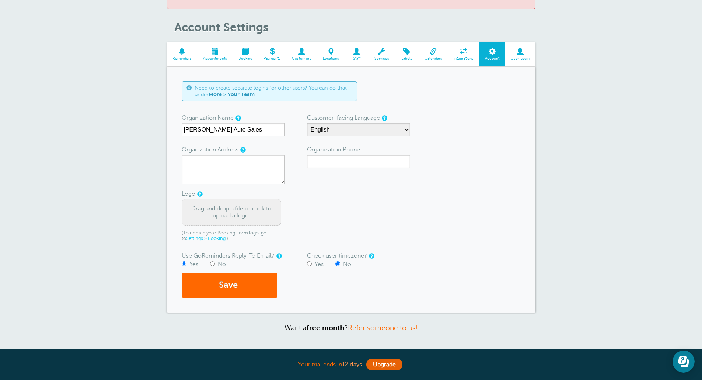 Image resolution: width=702 pixels, height=380 pixels. I want to click on a: Staff, so click(356, 54).